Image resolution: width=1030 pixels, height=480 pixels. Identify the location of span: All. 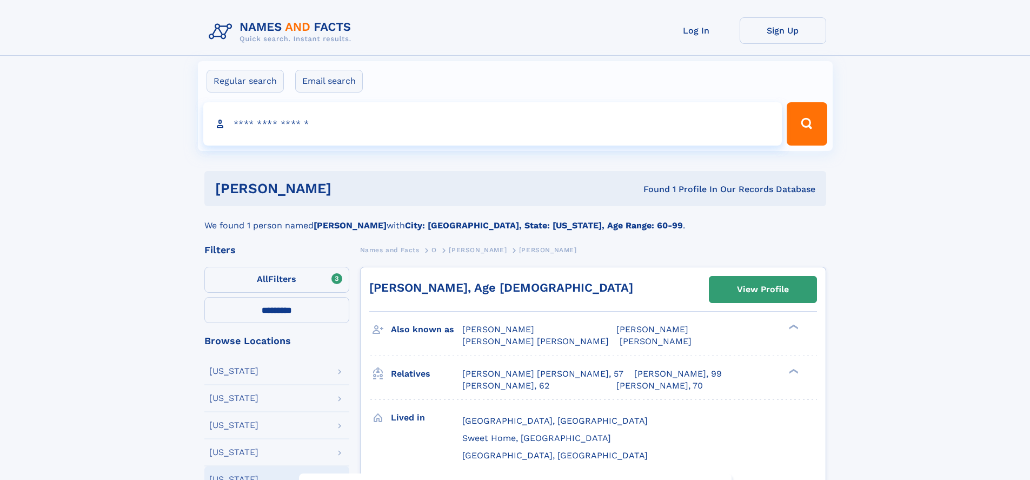
(262, 279).